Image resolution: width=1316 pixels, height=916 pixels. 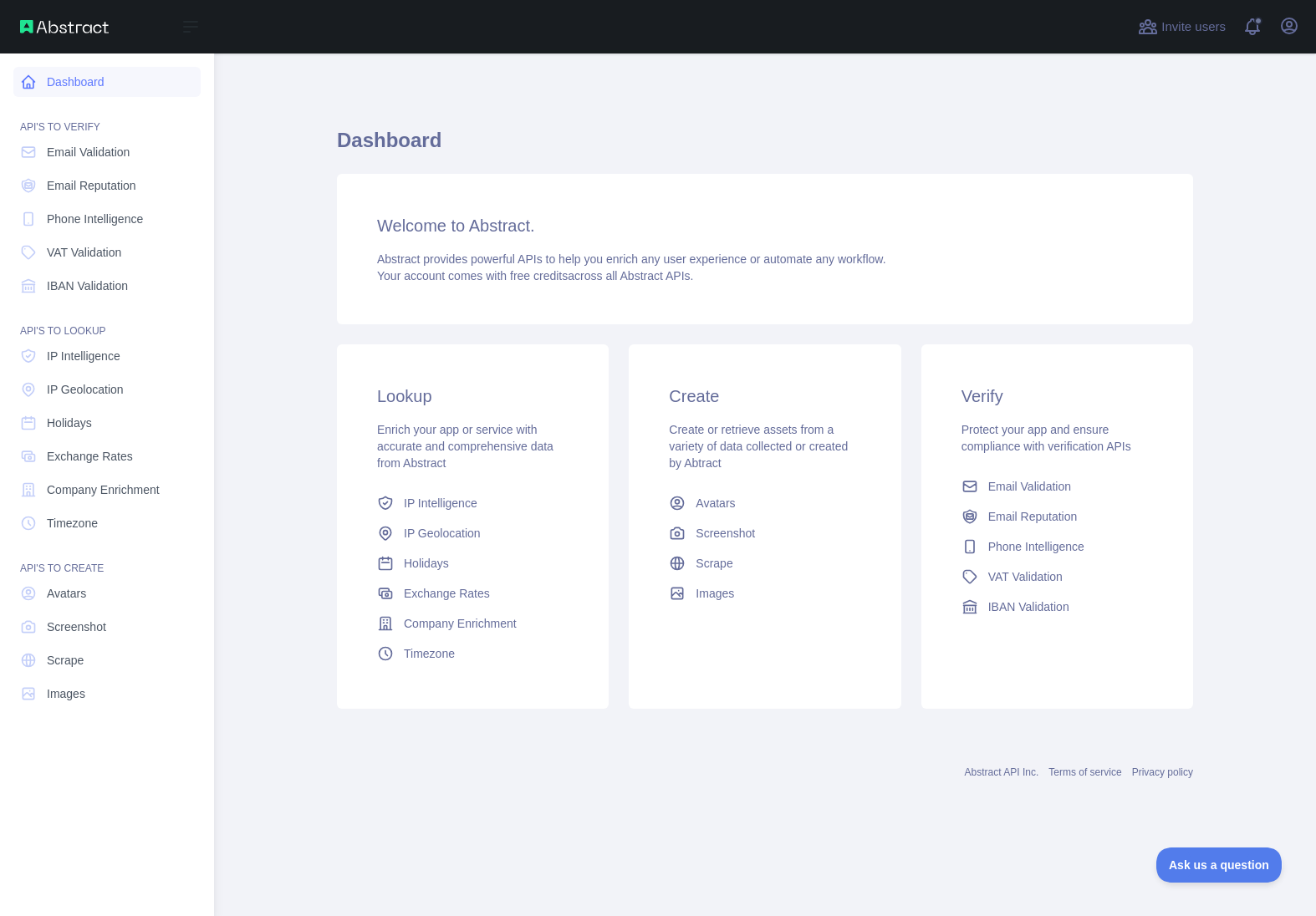 I want to click on a: Terms of service, so click(x=1084, y=772).